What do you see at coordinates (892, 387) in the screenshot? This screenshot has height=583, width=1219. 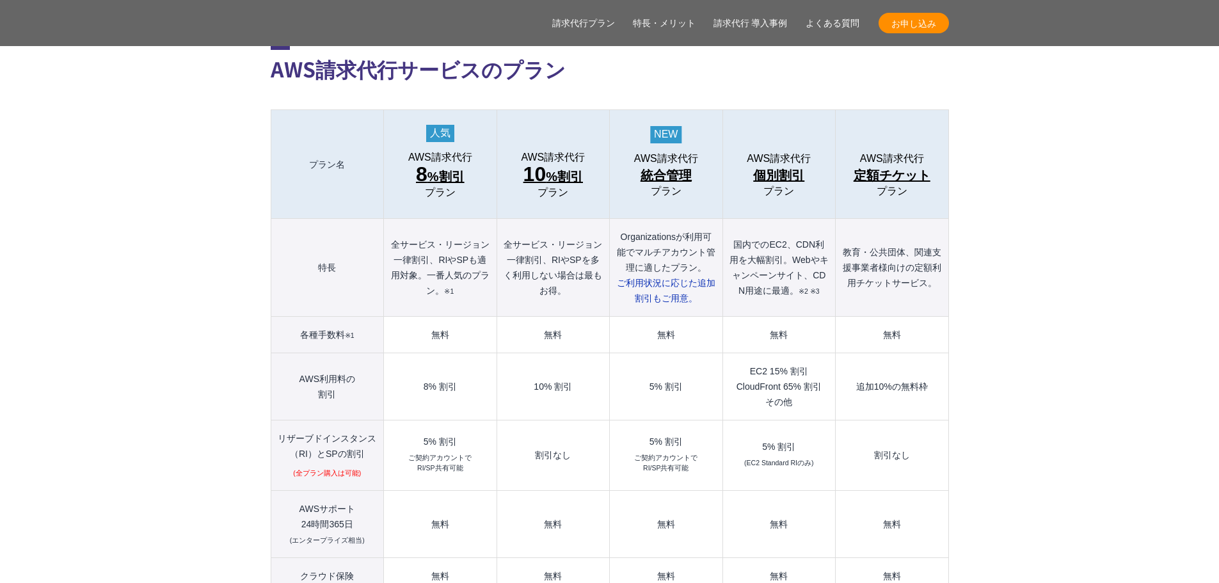 I see `td: 追加10%の無料枠` at bounding box center [892, 387].